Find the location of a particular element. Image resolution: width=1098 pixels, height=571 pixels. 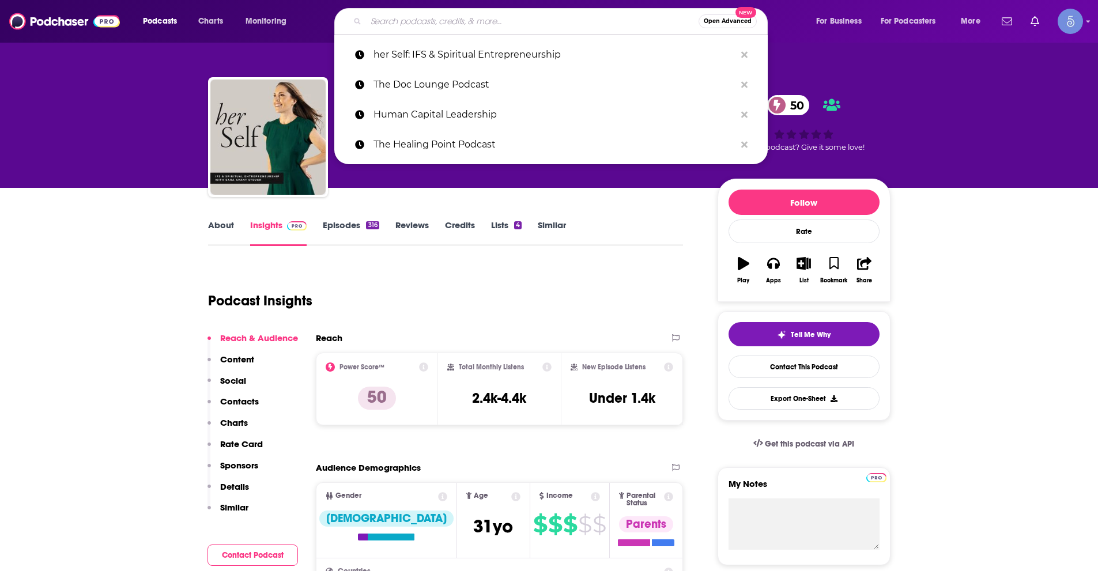

span: 50 is located at coordinates (794, 105).